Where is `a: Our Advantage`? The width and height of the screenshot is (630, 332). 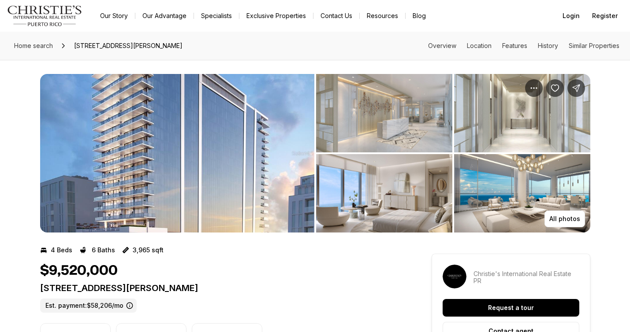
a: Our Advantage is located at coordinates (164, 16).